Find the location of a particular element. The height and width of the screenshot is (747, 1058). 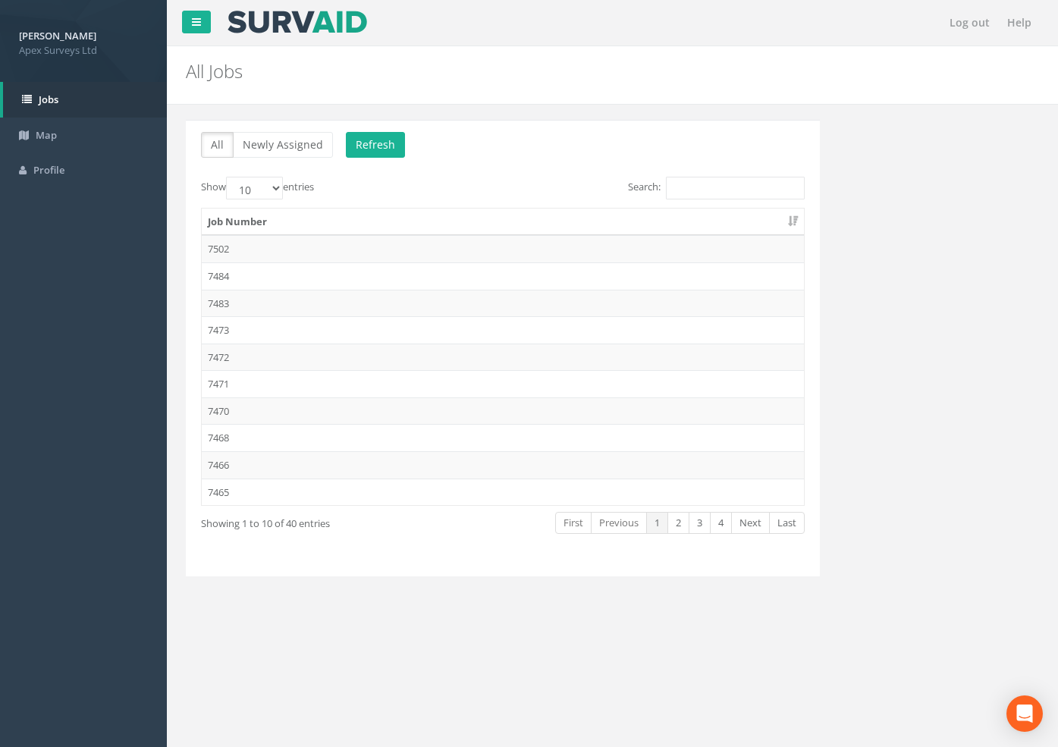

td: 7484 is located at coordinates (503, 276).